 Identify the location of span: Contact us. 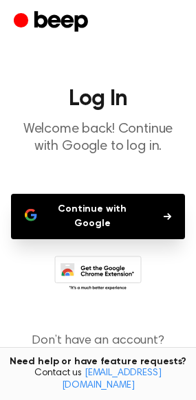
(98, 379).